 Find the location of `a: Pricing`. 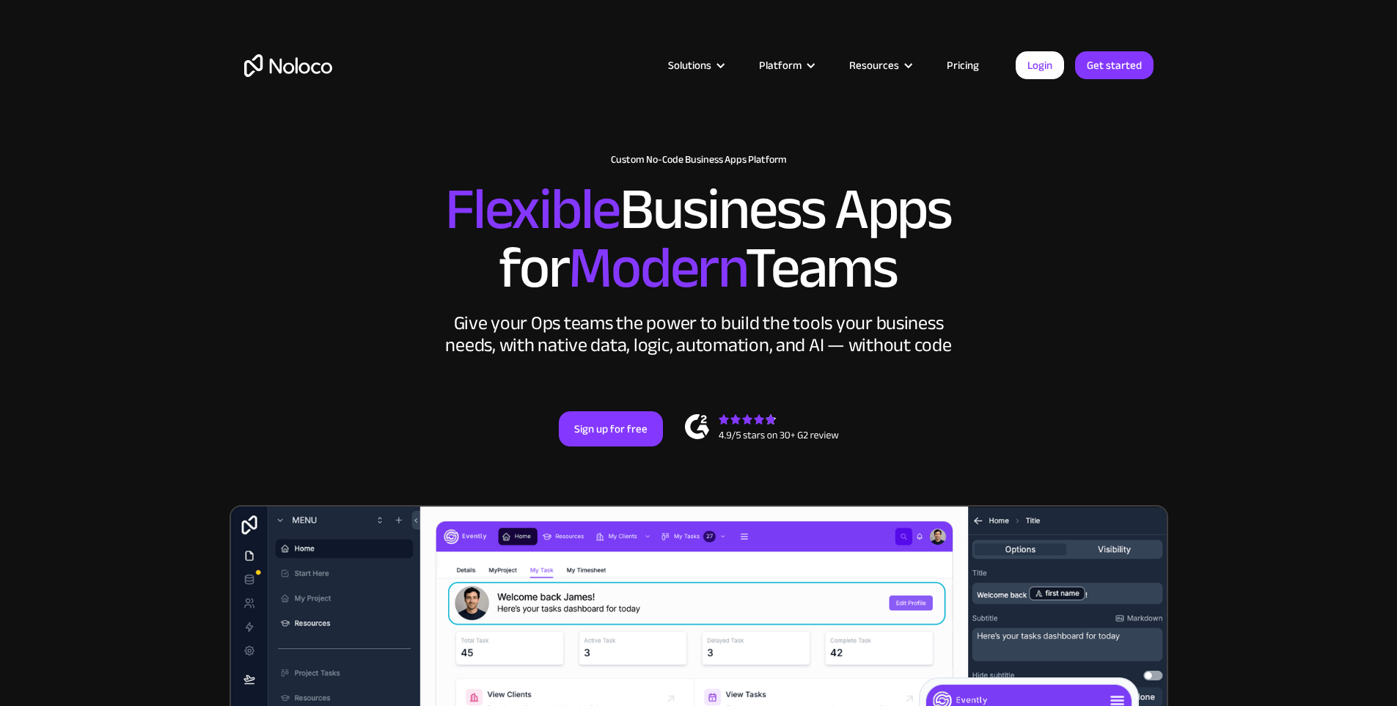

a: Pricing is located at coordinates (963, 65).